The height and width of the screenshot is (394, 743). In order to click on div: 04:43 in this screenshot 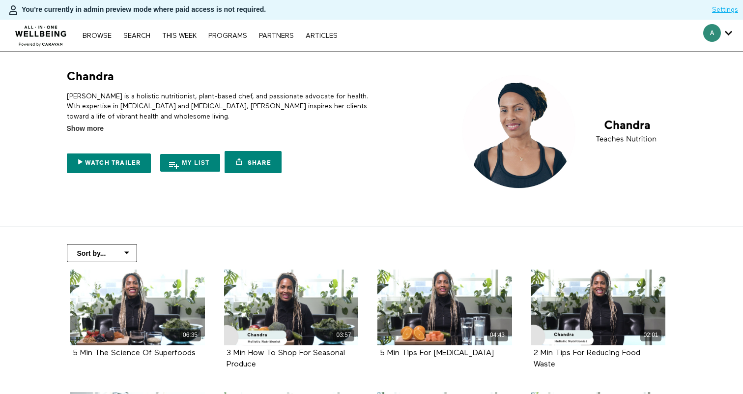, I will do `click(497, 335)`.